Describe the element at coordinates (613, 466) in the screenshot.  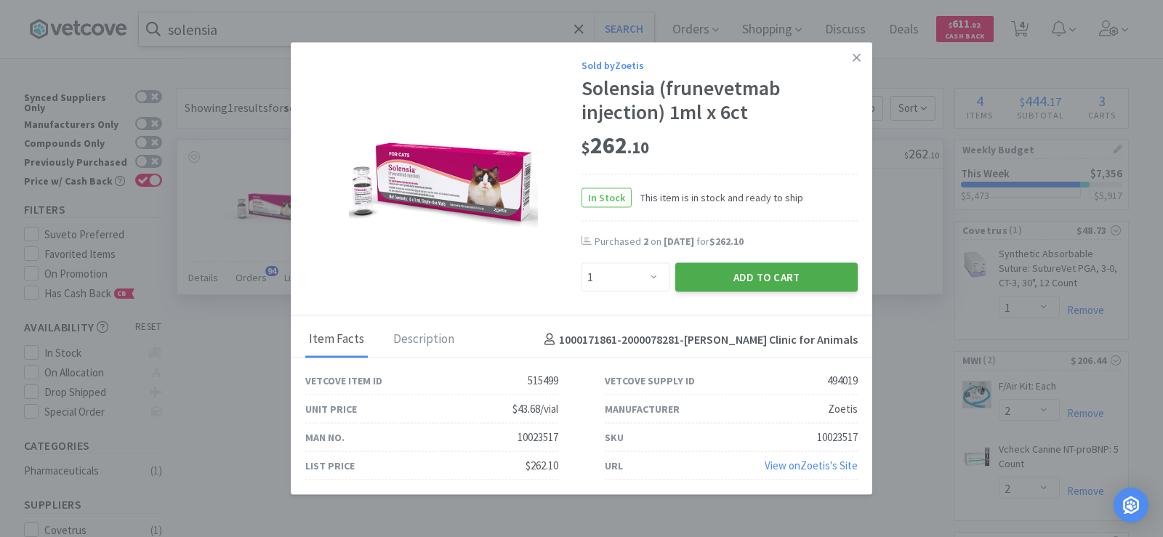
I see `div: URL` at that location.